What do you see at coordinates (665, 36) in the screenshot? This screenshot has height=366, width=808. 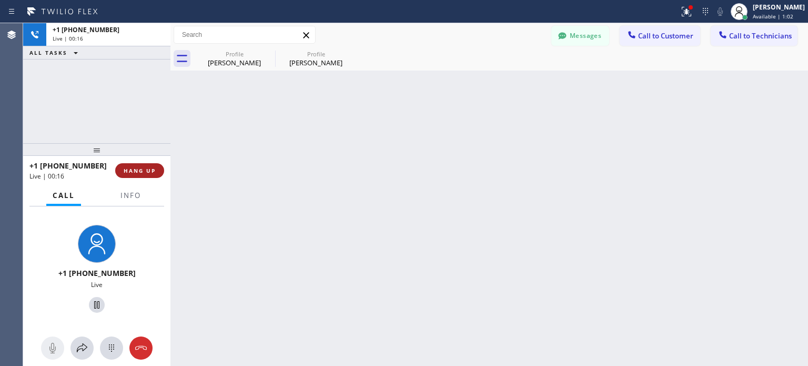 I see `span: Call to Customer` at bounding box center [665, 36].